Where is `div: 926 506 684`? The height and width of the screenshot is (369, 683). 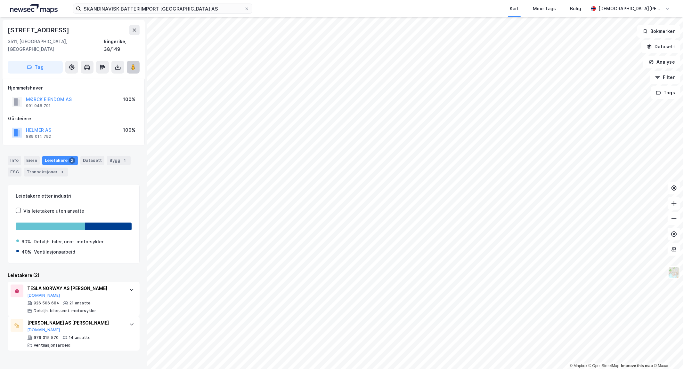
div: 926 506 684 is located at coordinates (46, 304).